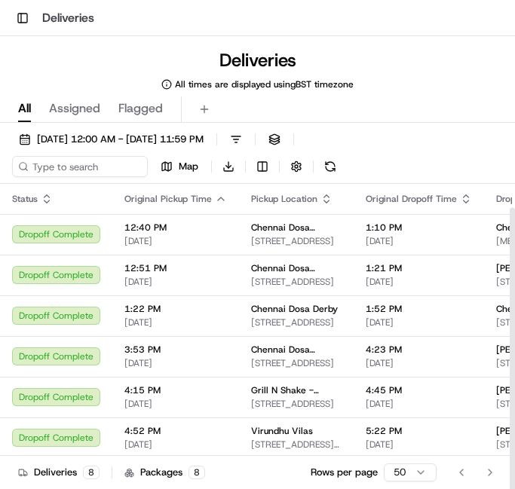  What do you see at coordinates (188, 167) in the screenshot?
I see `span: Map` at bounding box center [188, 167].